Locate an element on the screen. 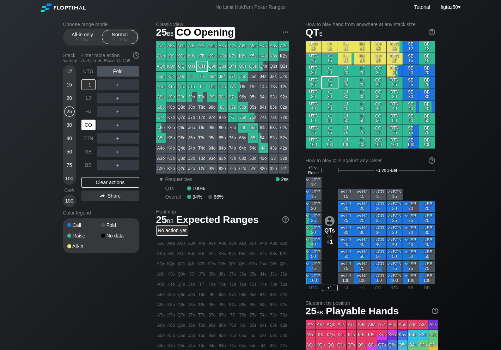 The height and width of the screenshot is (350, 501). div: A9o is located at coordinates (161, 97).